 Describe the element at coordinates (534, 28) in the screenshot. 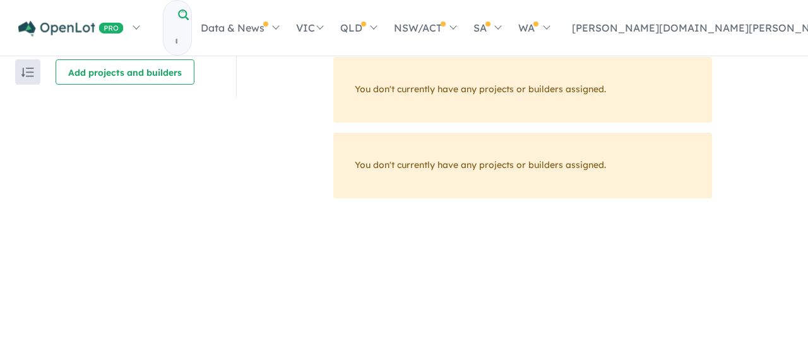

I see `a: WA` at that location.